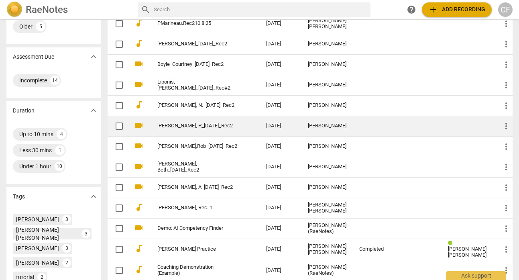  I want to click on div: 1, so click(60, 150).